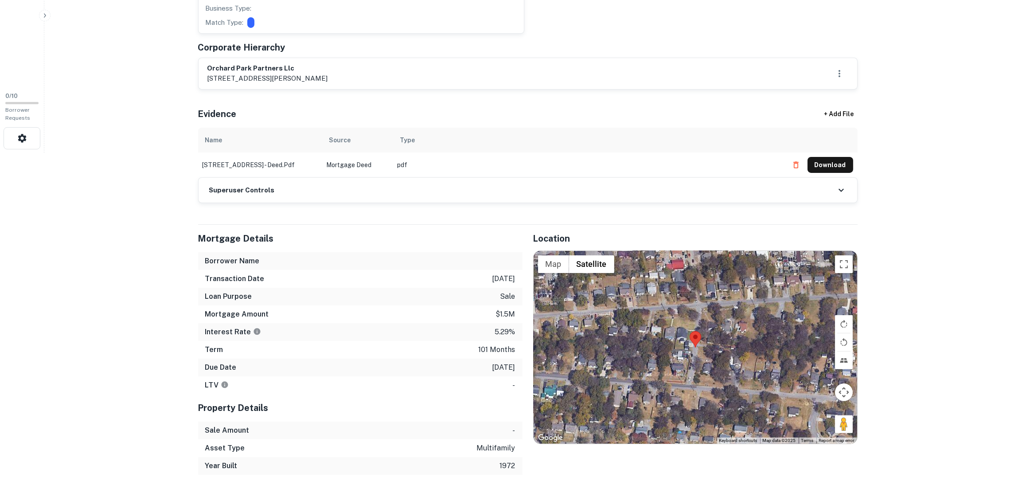  What do you see at coordinates (217, 114) in the screenshot?
I see `h5: Evidence` at bounding box center [217, 114].